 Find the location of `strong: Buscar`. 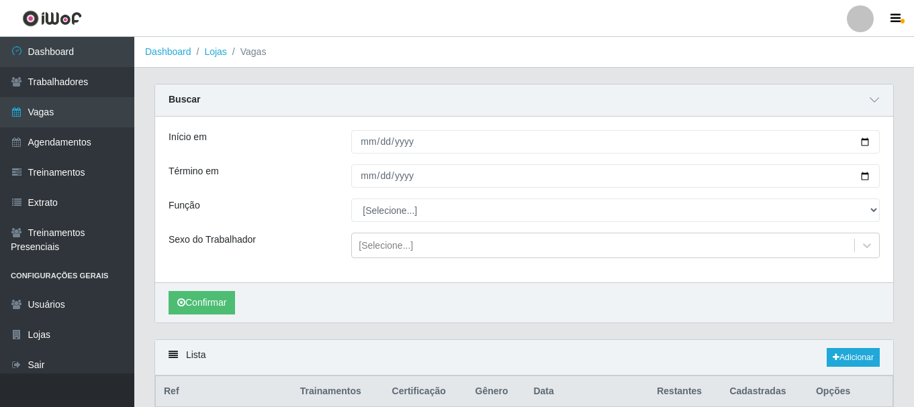

strong: Buscar is located at coordinates (184, 99).